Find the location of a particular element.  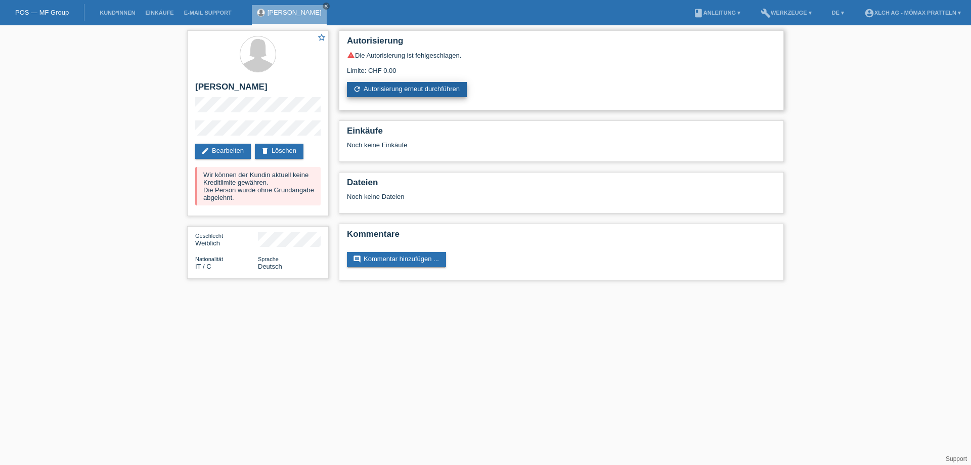

a: E-Mail Support is located at coordinates (208, 13).